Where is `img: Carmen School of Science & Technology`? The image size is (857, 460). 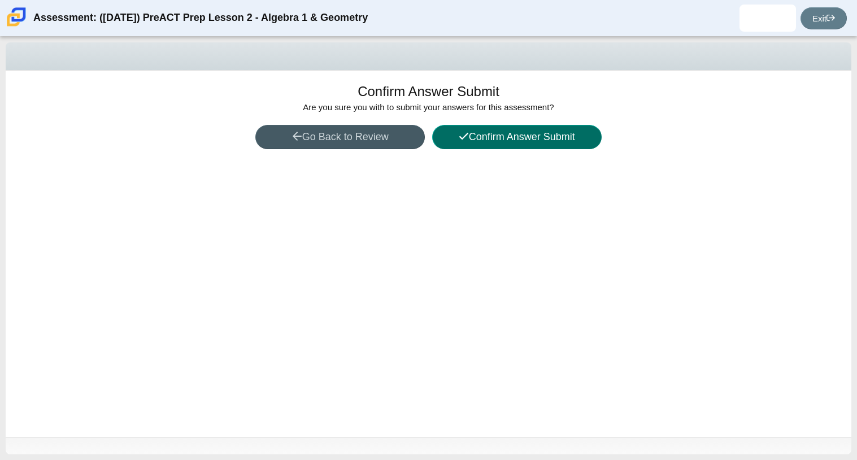
img: Carmen School of Science & Technology is located at coordinates (16, 17).